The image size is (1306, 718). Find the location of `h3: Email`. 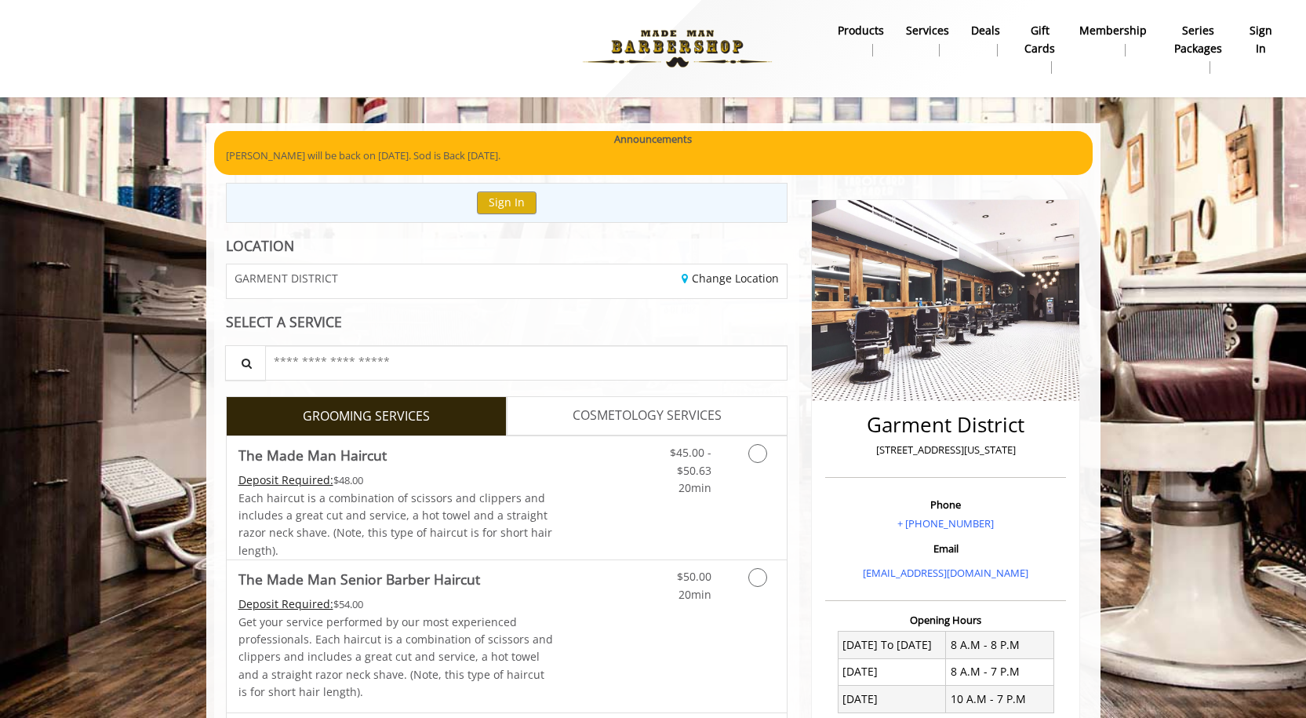

h3: Email is located at coordinates (945, 548).